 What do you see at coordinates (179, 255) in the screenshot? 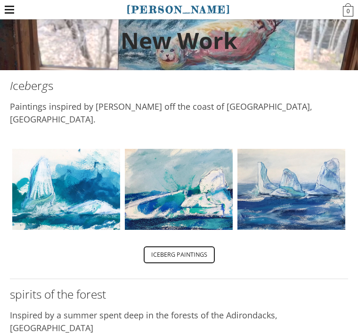
I see `a: Iceberg paintings` at bounding box center [179, 255].